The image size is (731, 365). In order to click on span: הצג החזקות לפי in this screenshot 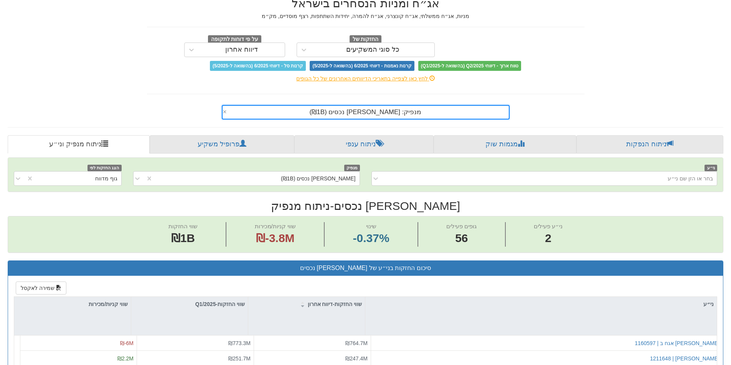, I will do `click(104, 168)`.